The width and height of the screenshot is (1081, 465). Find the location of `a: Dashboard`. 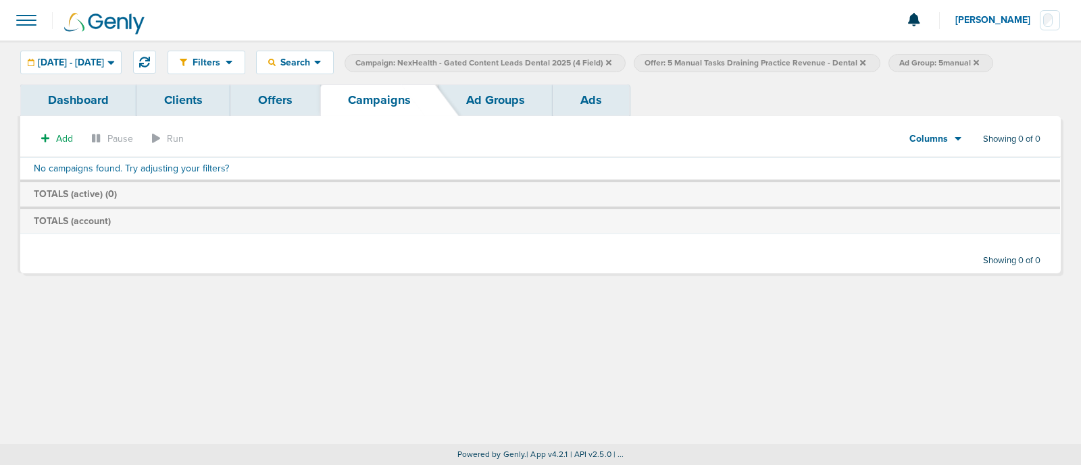

a: Dashboard is located at coordinates (78, 100).